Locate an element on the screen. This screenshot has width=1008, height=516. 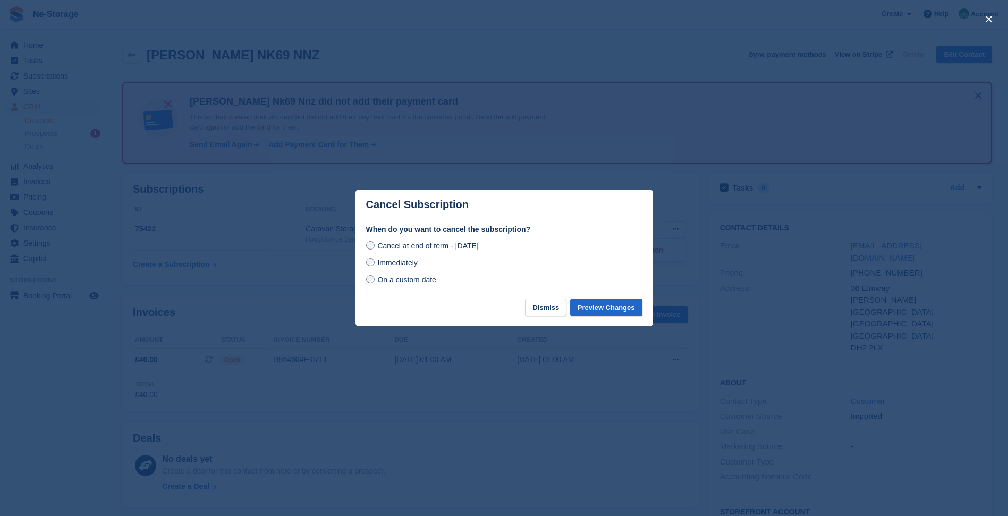
span: On a custom date is located at coordinates (406, 280).